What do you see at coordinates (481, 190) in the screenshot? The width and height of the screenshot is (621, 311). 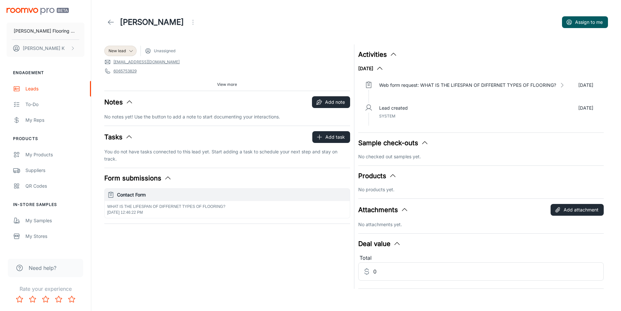 I see `p: No products yet.` at bounding box center [481, 190].